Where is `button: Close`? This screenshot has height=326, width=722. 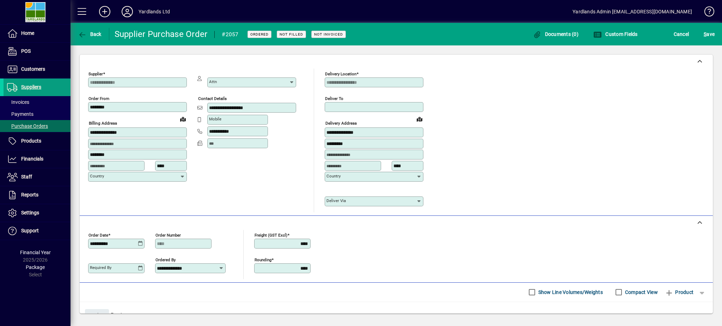
button: Close is located at coordinates (97, 316).